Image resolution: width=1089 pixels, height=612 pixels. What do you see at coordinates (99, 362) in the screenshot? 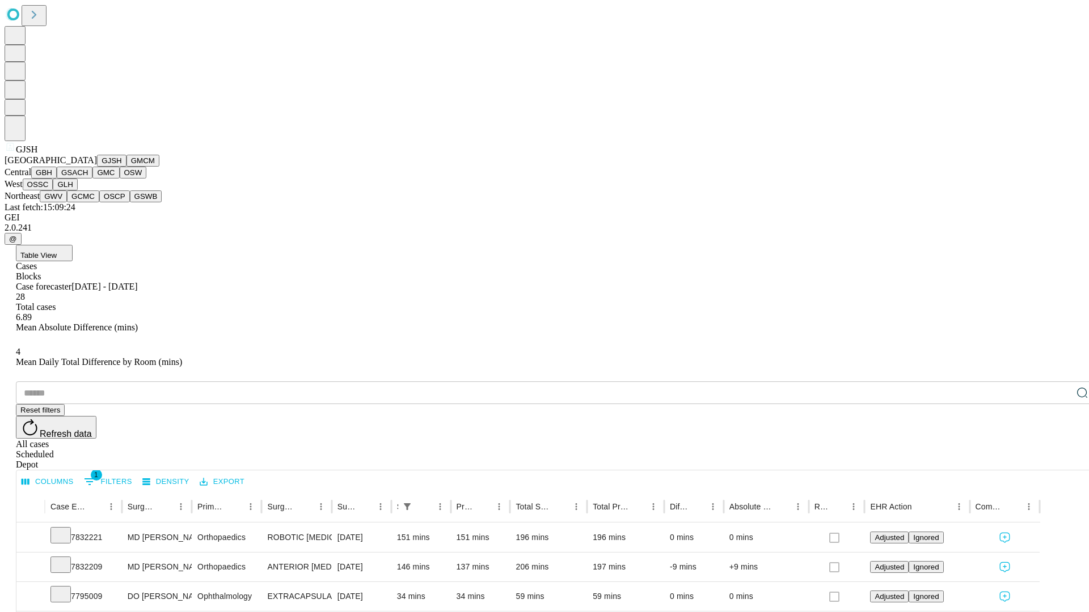
I see `span: Mean Daily Total Difference by Room (mins)` at bounding box center [99, 362].